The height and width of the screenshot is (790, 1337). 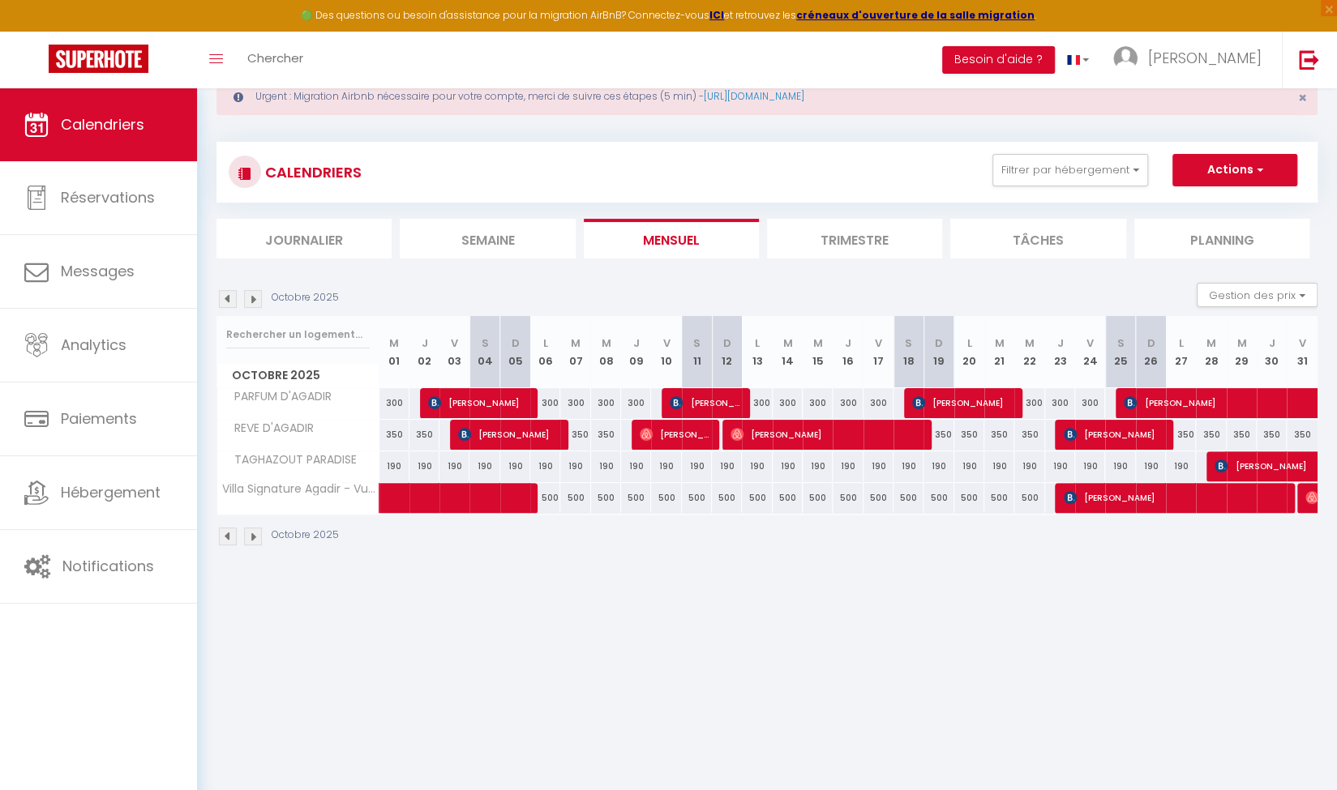 What do you see at coordinates (275, 60) in the screenshot?
I see `a: Chercher` at bounding box center [275, 60].